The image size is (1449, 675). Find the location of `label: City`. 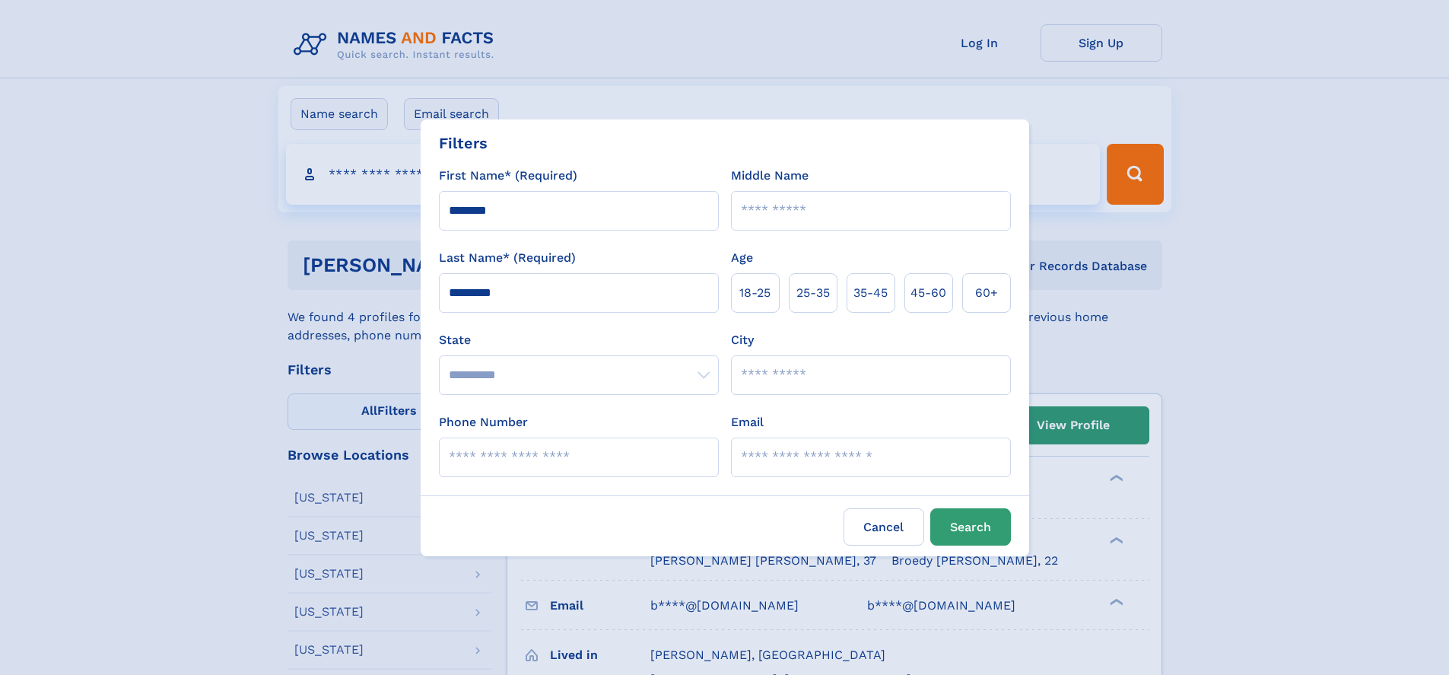

label: City is located at coordinates (742, 340).